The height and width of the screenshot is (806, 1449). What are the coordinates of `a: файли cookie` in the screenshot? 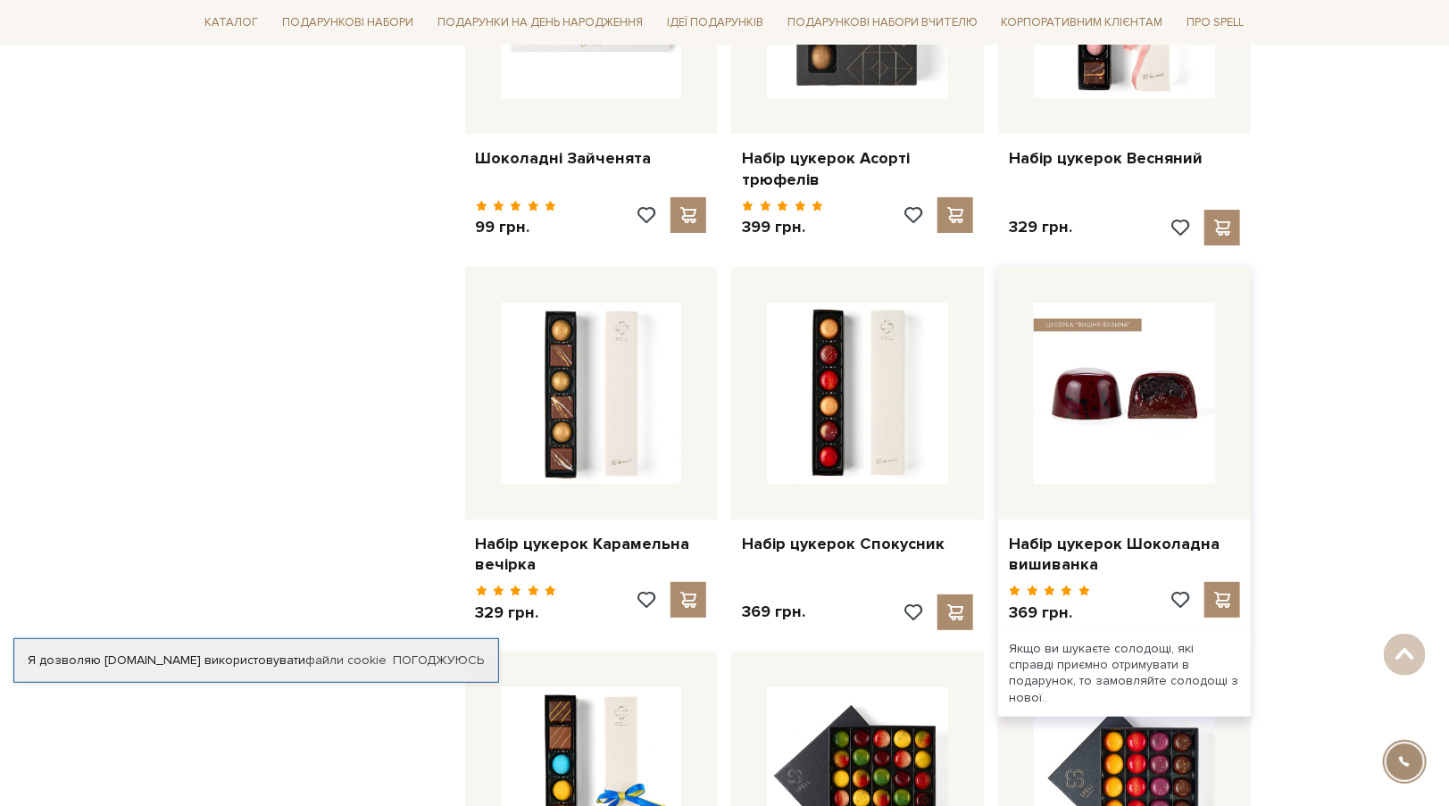 It's located at (345, 660).